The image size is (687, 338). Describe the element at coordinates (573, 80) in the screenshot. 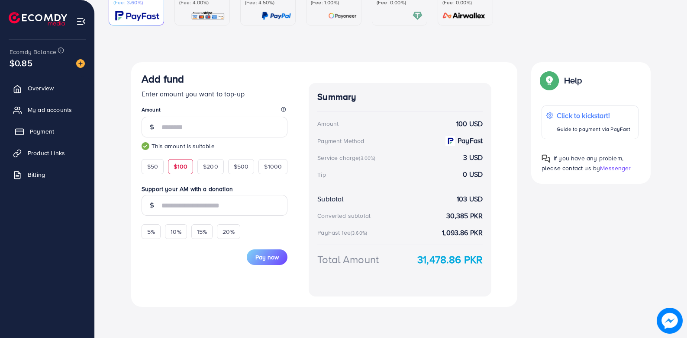

I see `p: Help` at that location.